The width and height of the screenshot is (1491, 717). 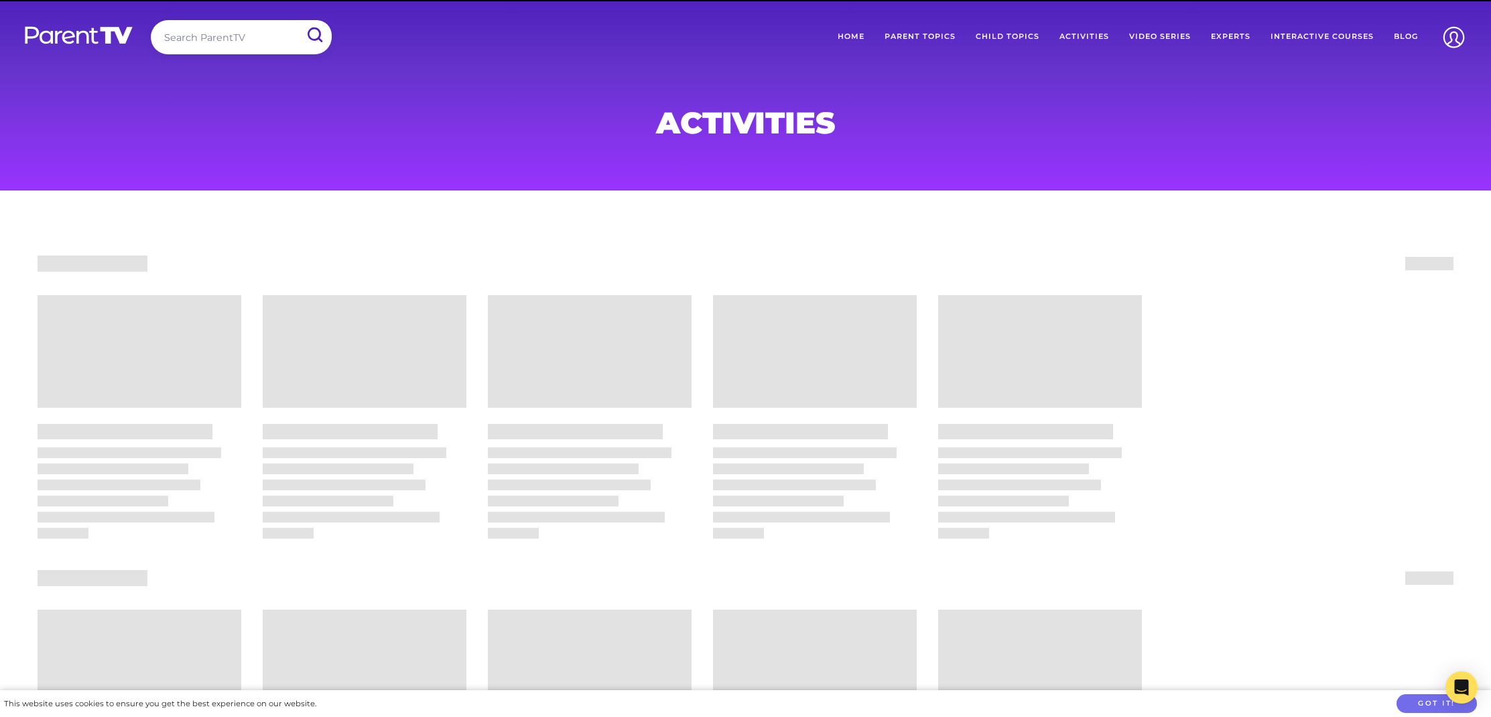 I want to click on a: Activities, so click(x=1085, y=37).